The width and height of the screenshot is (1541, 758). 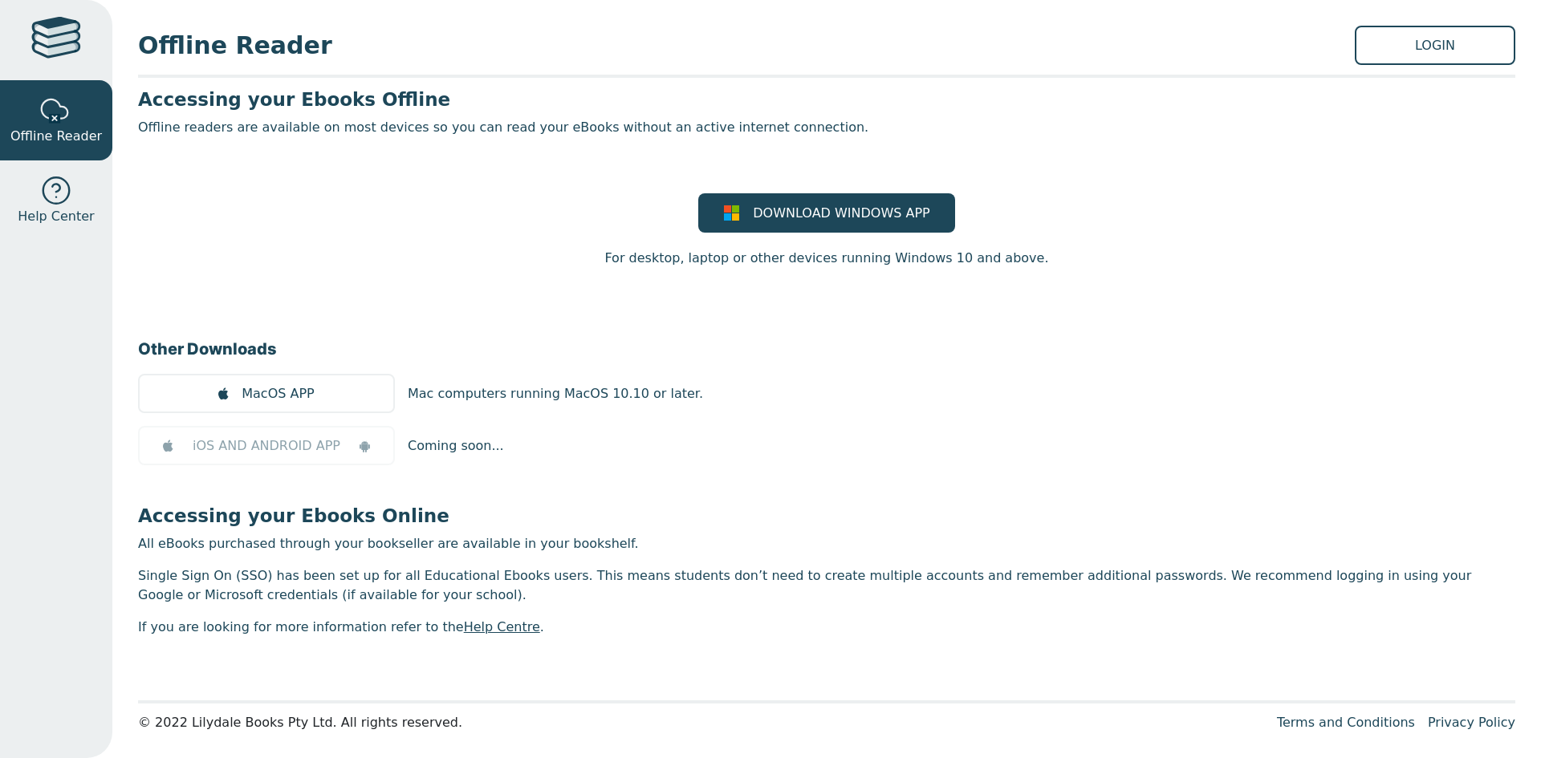 What do you see at coordinates (1435, 45) in the screenshot?
I see `a: LOGIN` at bounding box center [1435, 45].